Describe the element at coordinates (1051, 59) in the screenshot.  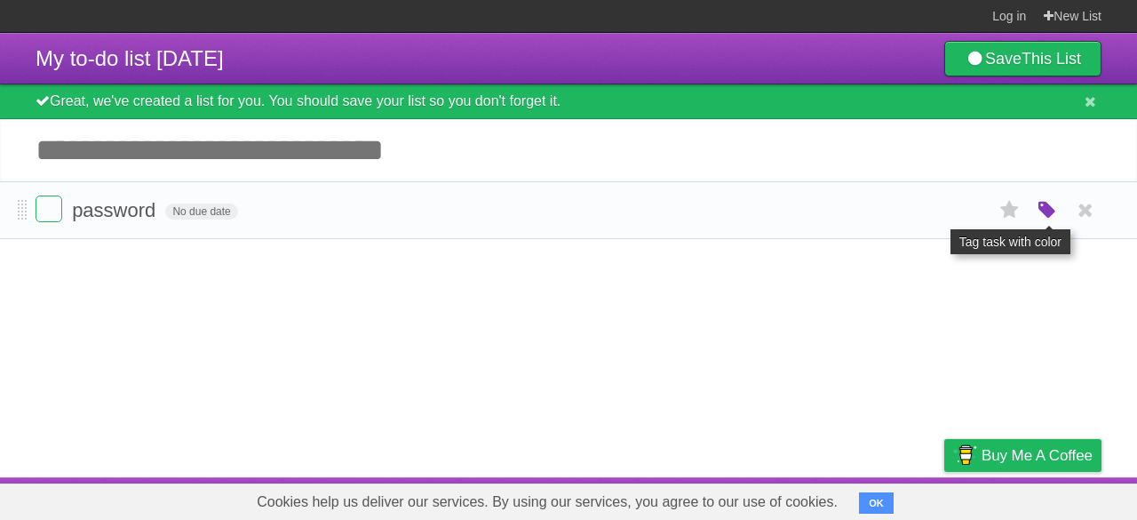
I see `b: This List` at that location.